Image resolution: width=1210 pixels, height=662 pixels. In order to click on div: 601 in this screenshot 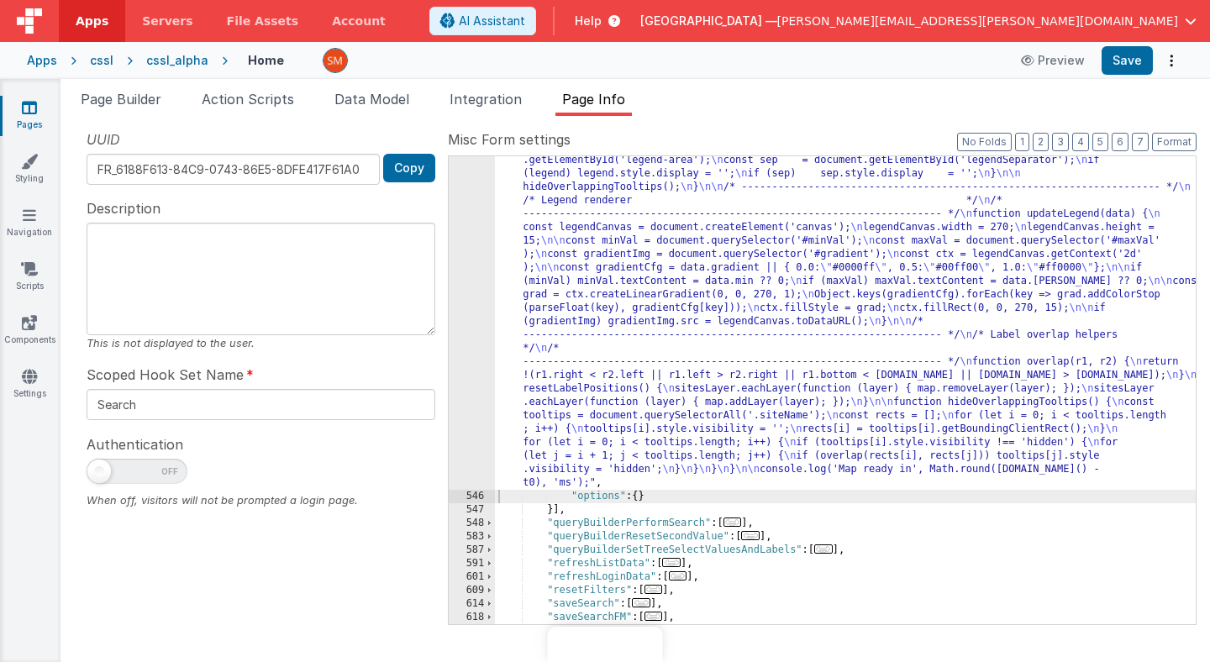, I will do `click(471, 577)`.